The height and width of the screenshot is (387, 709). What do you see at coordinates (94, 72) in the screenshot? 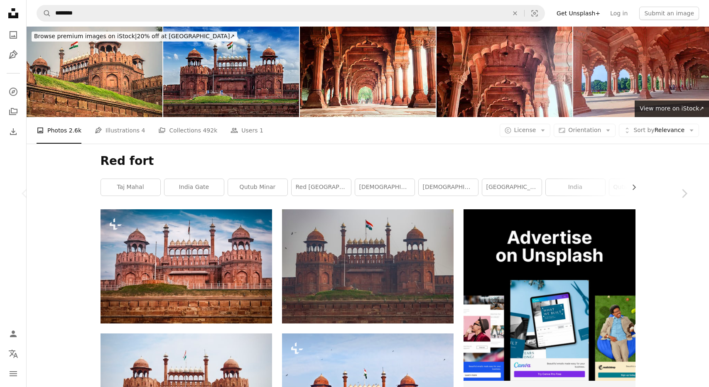
I see `img: Red Fort Delhi India` at bounding box center [94, 72].